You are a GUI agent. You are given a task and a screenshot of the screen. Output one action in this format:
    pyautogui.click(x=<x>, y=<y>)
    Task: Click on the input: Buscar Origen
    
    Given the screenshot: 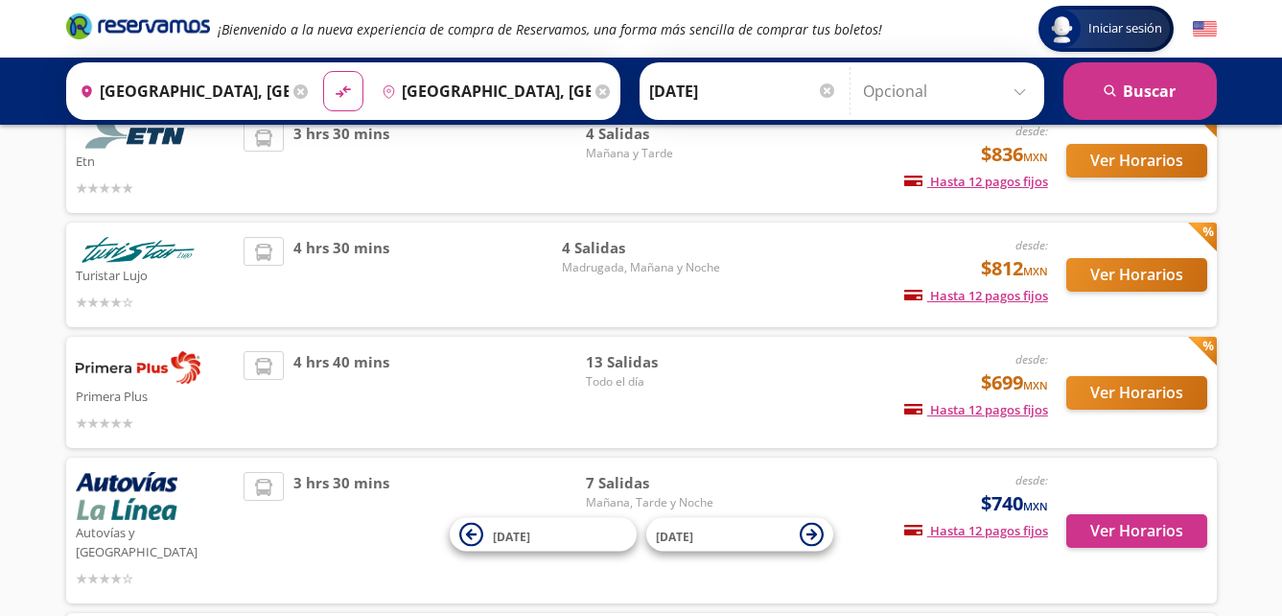 What is the action you would take?
    pyautogui.click(x=180, y=91)
    